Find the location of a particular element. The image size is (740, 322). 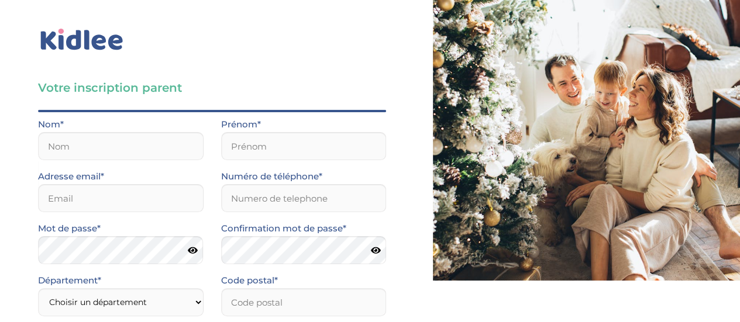

label: Code postal* is located at coordinates (249, 281).